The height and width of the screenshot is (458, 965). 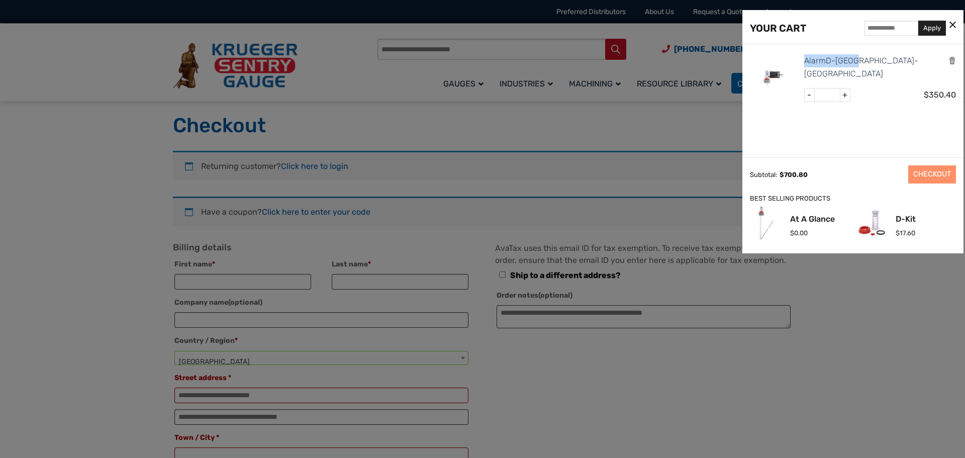 What do you see at coordinates (793, 174) in the screenshot?
I see `span: 700.80` at bounding box center [793, 174].